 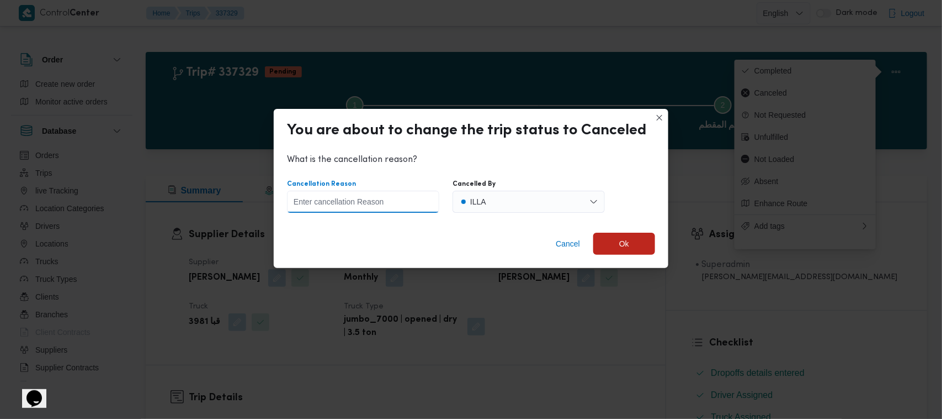 What do you see at coordinates (467, 131) in the screenshot?
I see `div: You are about to change the trip status to Canceled` at bounding box center [467, 131].